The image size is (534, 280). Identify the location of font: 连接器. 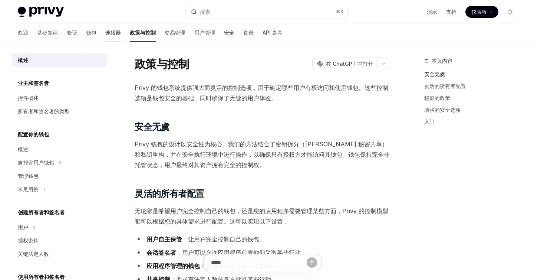
(113, 32).